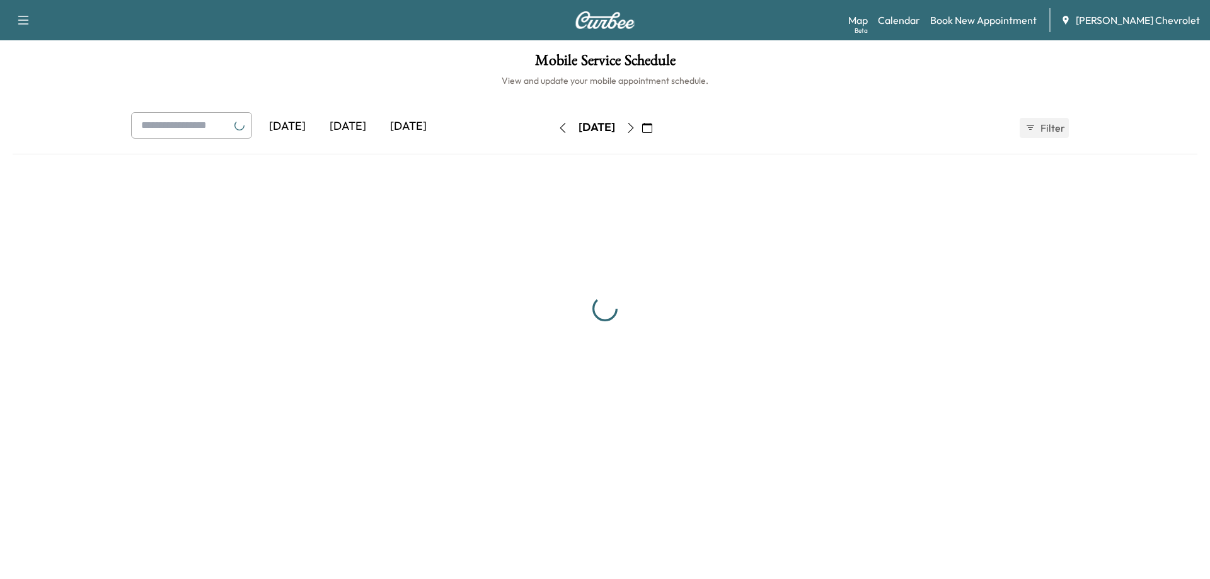  Describe the element at coordinates (858, 20) in the screenshot. I see `a: MapBeta` at that location.